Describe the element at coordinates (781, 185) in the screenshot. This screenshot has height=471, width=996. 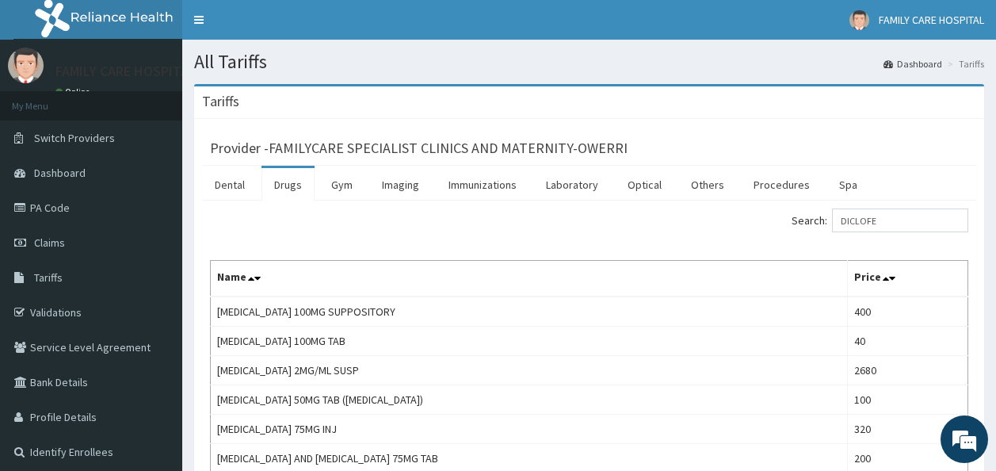
I see `a: Procedures` at that location.